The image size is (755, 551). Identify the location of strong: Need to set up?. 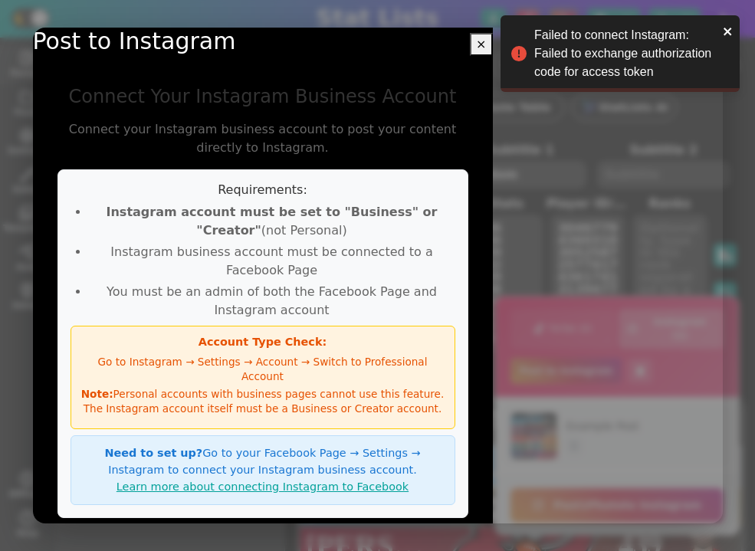
(153, 453).